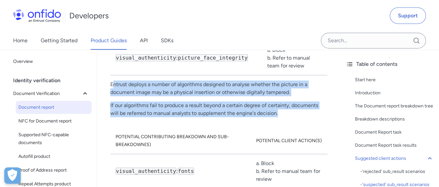 This screenshot has width=439, height=187. Describe the element at coordinates (394, 93) in the screenshot. I see `div: Introduction` at that location.